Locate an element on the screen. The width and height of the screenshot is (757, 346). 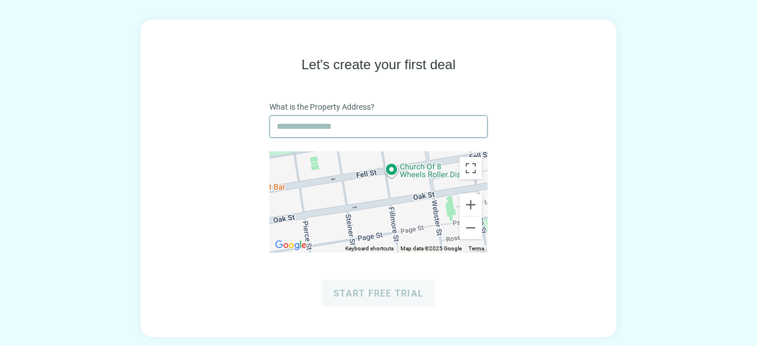
span: What is the Property Address? is located at coordinates (322, 107).